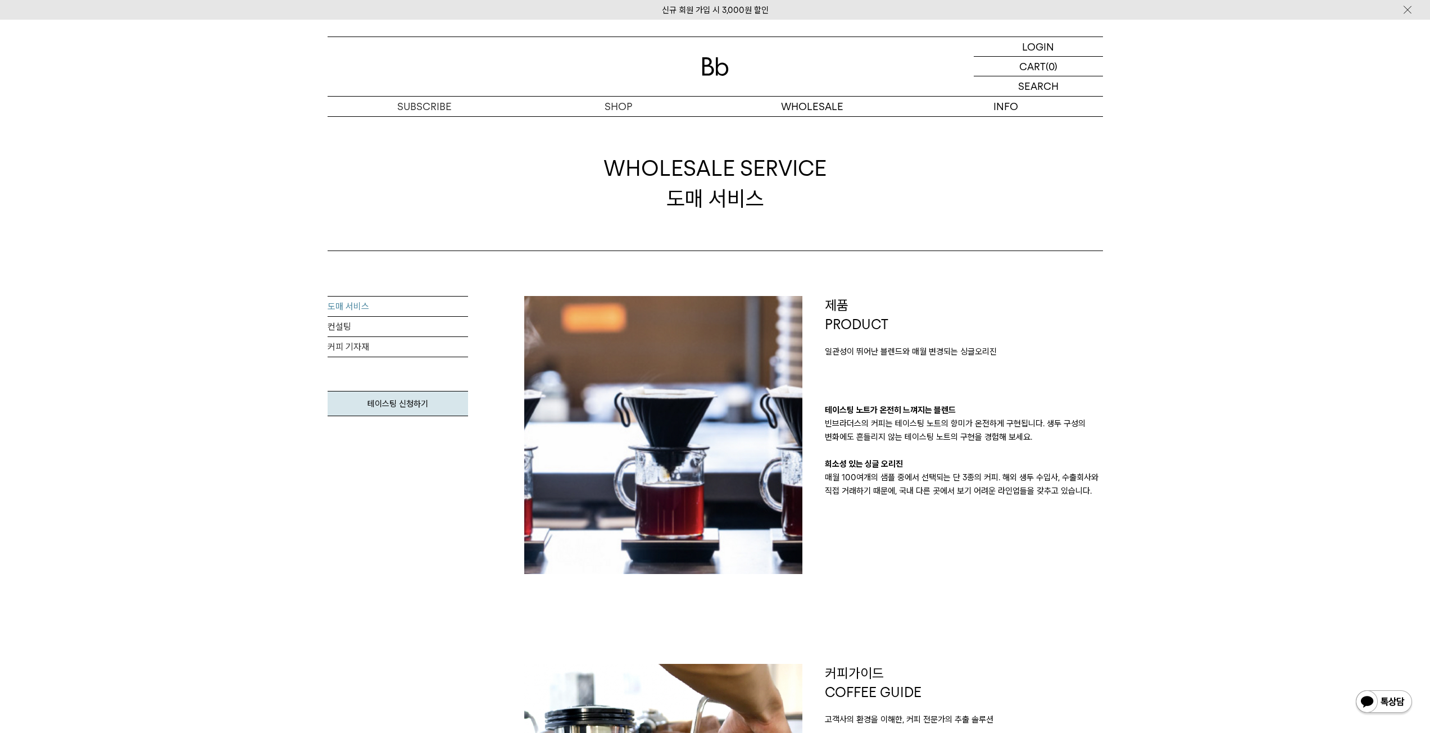  What do you see at coordinates (1006, 106) in the screenshot?
I see `p: INFO` at bounding box center [1006, 106].